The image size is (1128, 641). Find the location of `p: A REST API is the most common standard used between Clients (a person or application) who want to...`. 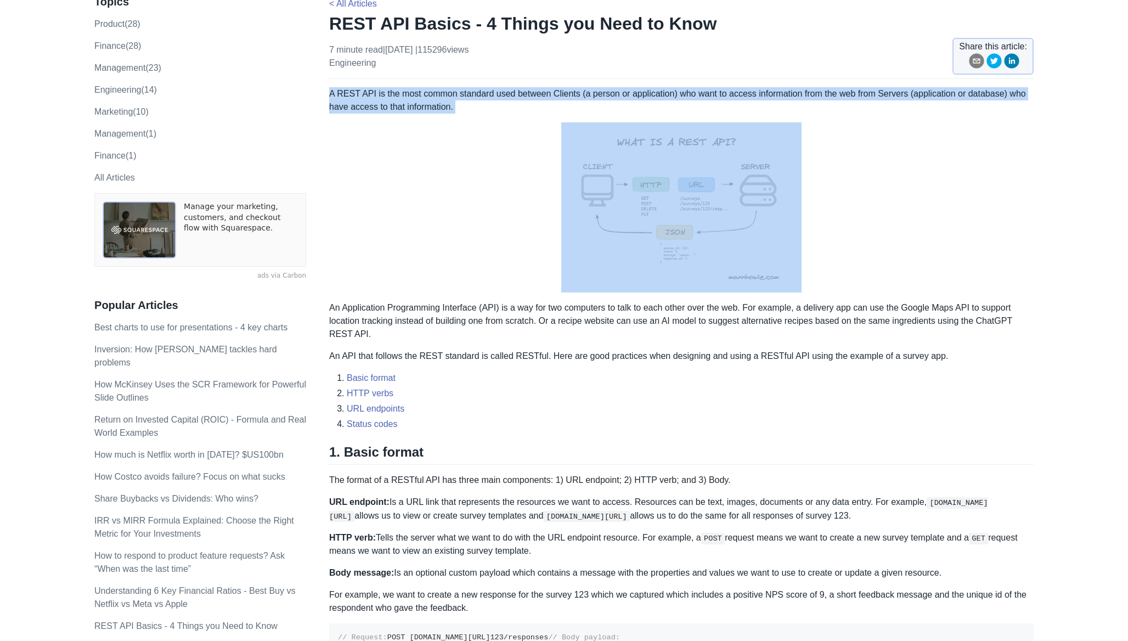

p: A REST API is the most common standard used between Clients (a person or application) who want to... is located at coordinates (681, 100).